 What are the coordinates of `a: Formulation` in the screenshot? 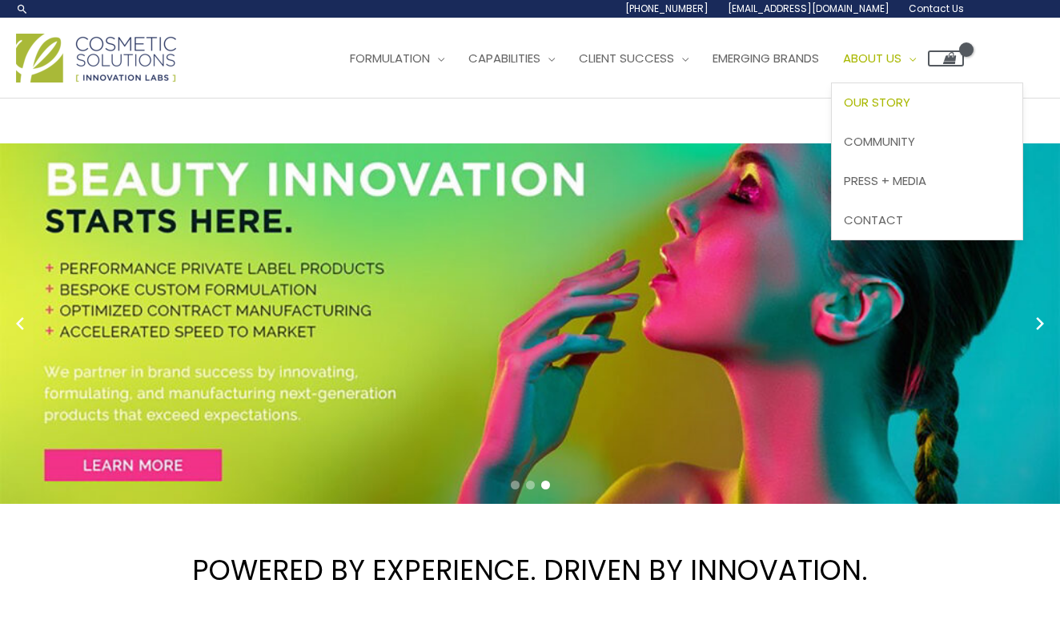 It's located at (397, 58).